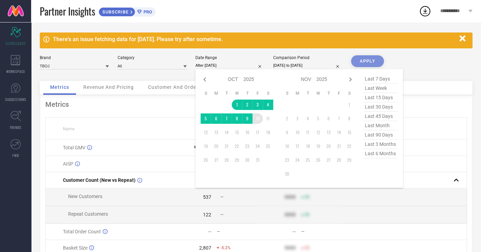 This screenshot has height=252, width=481. What do you see at coordinates (268, 119) in the screenshot?
I see `td: Sat Oct 11 2025` at bounding box center [268, 119].